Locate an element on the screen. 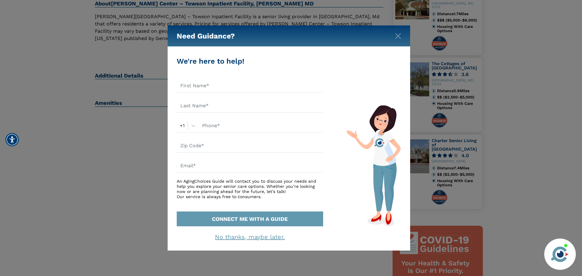 This screenshot has height=276, width=582. img: modal-close.svg is located at coordinates (398, 36).